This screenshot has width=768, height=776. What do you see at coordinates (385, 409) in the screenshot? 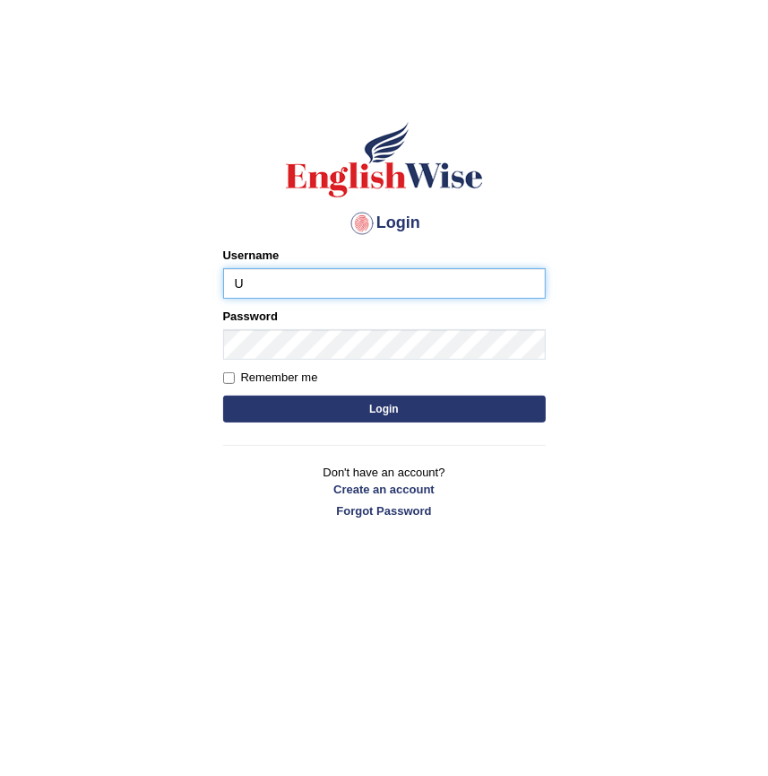
I see `button: Login` at bounding box center [385, 409].